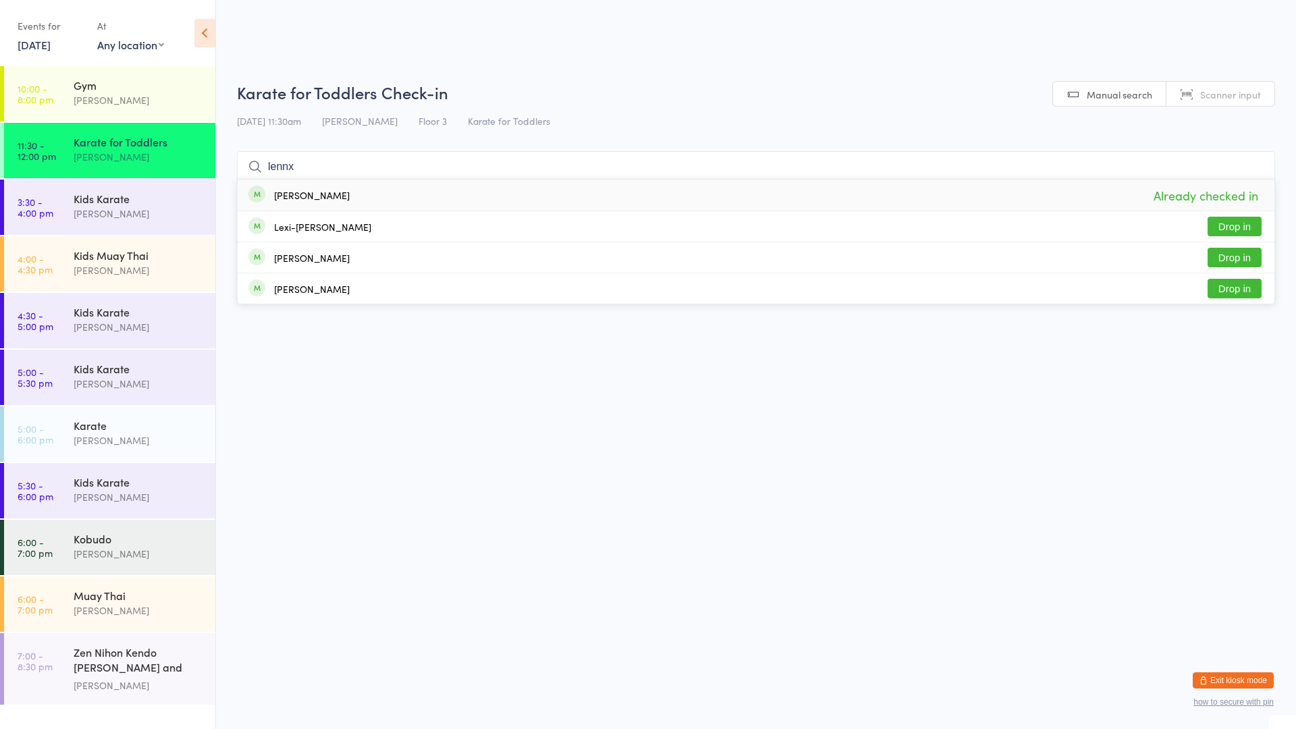 The height and width of the screenshot is (729, 1296). What do you see at coordinates (51, 26) in the screenshot?
I see `div: Events for` at bounding box center [51, 26].